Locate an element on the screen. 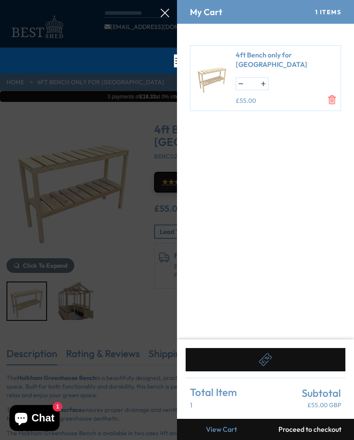 The height and width of the screenshot is (440, 354). ins: £55.00 is located at coordinates (246, 101).